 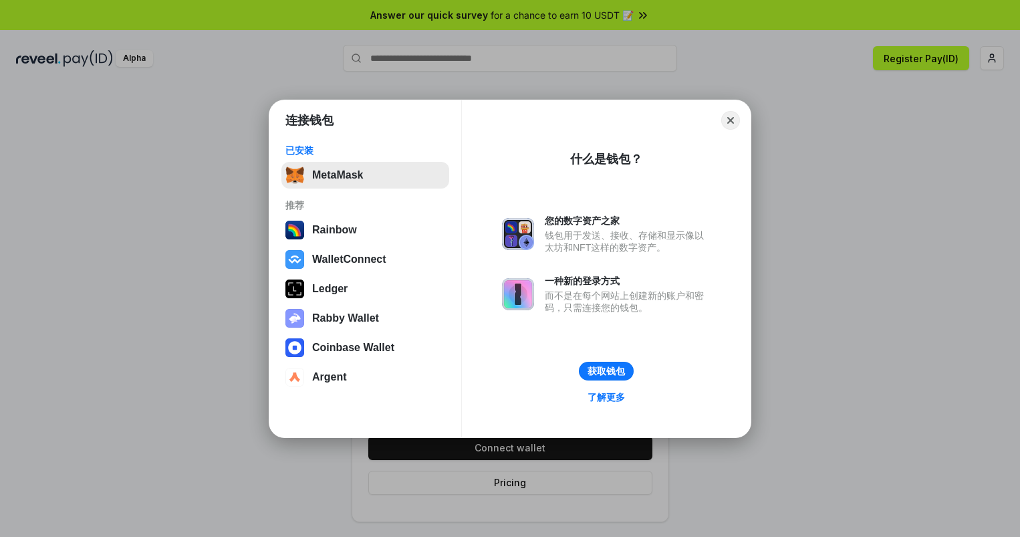 I want to click on button: Close, so click(x=730, y=120).